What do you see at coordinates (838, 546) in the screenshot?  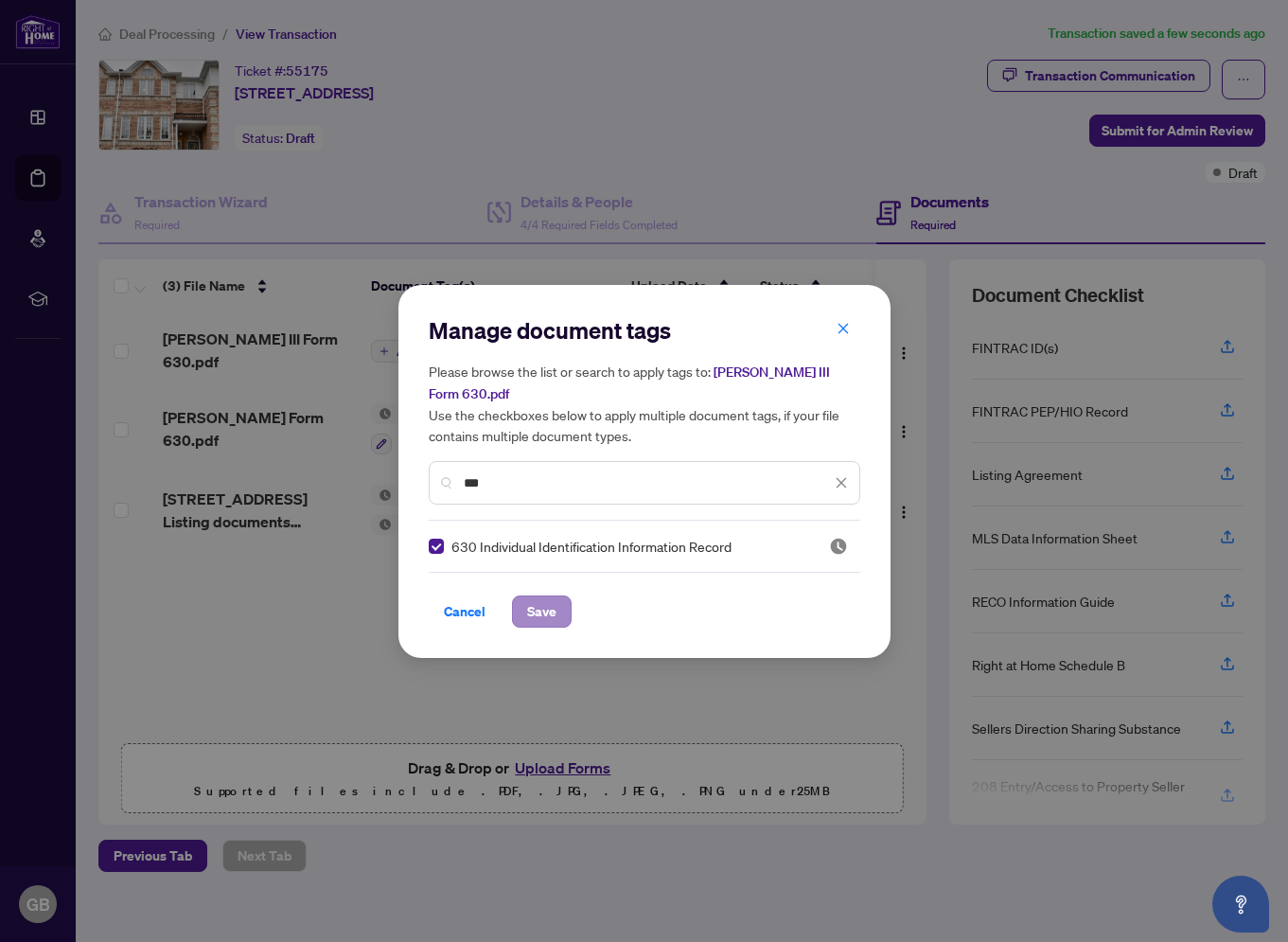 I see `img: status` at bounding box center [838, 546].